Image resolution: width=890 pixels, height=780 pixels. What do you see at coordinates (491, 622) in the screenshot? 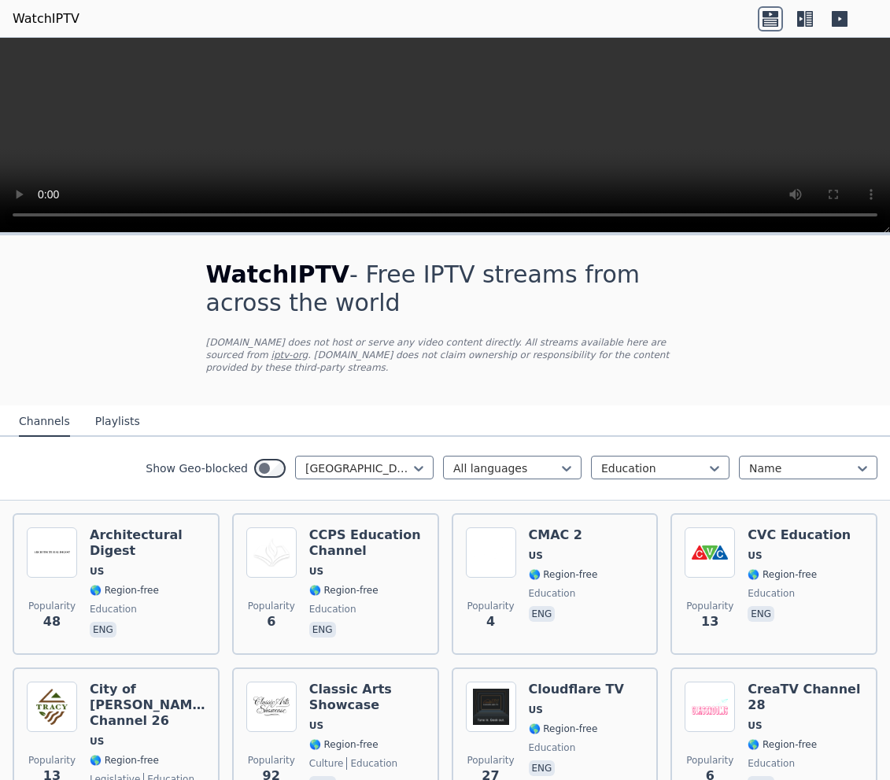
I see `span: 4` at bounding box center [491, 622].